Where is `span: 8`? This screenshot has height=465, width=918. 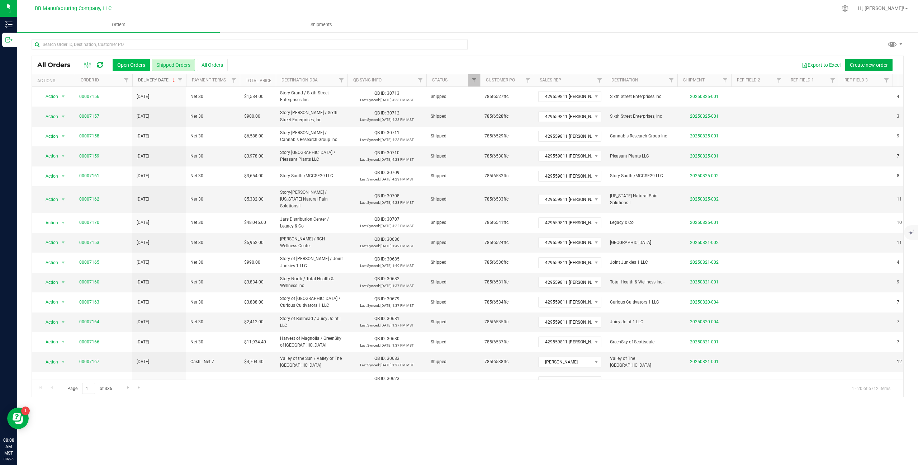 span: 8 is located at coordinates (898, 176).